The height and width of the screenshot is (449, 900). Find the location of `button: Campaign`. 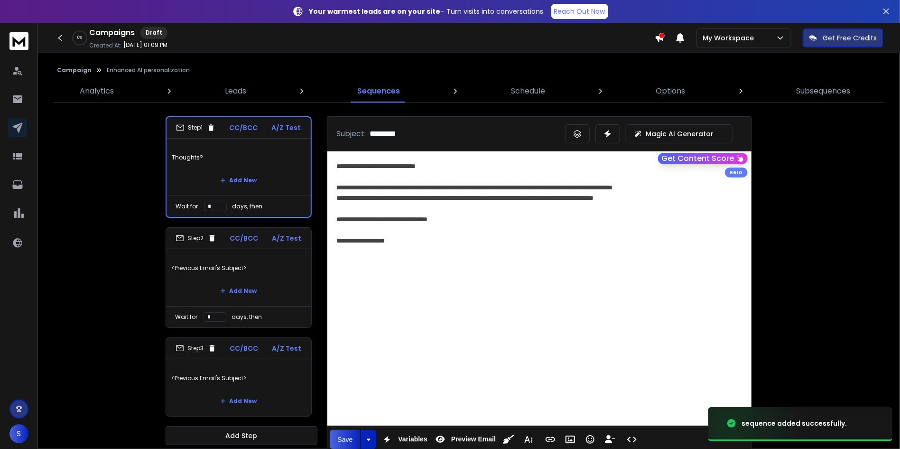

button: Campaign is located at coordinates (74, 70).